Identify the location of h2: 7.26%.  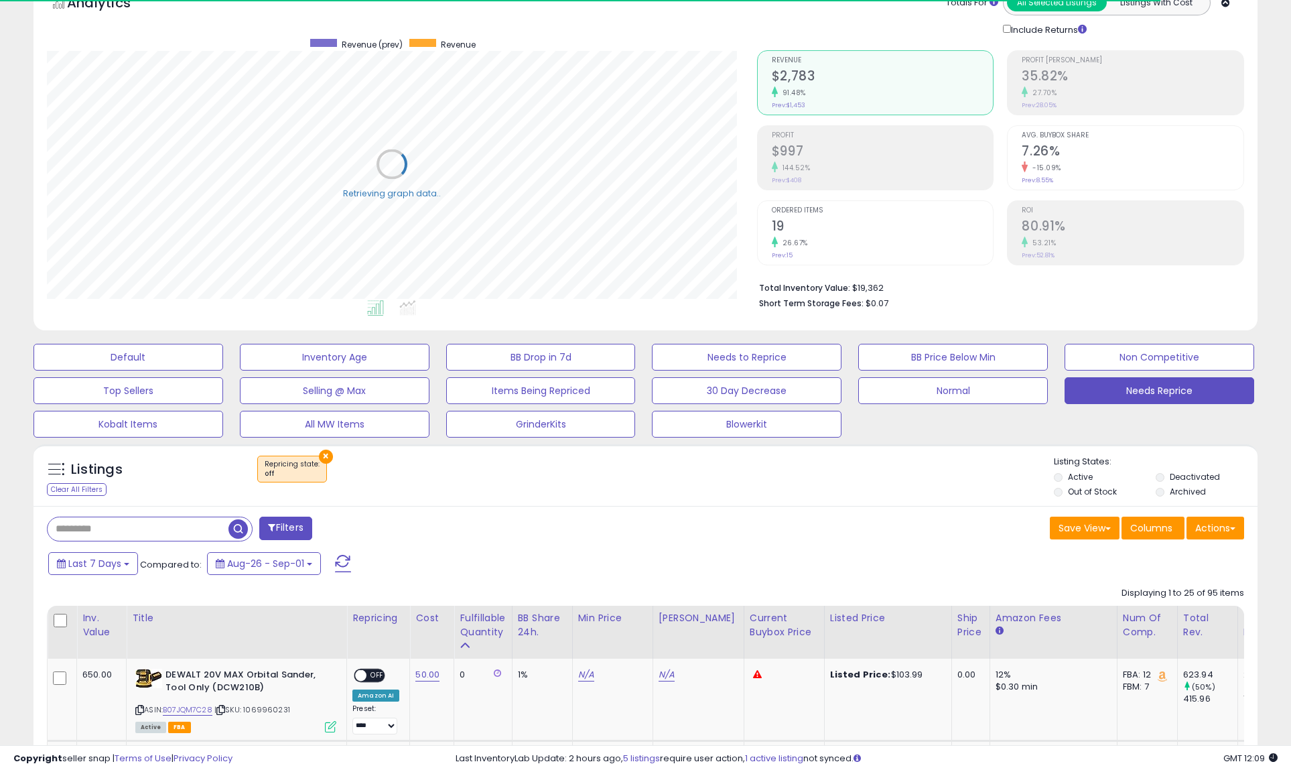
(1132, 152).